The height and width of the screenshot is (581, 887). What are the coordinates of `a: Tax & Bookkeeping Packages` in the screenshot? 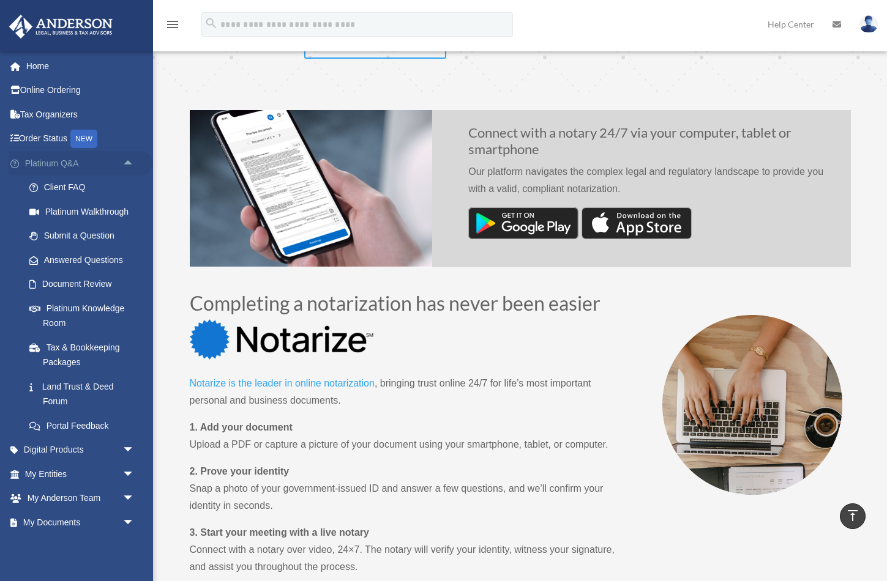 It's located at (85, 355).